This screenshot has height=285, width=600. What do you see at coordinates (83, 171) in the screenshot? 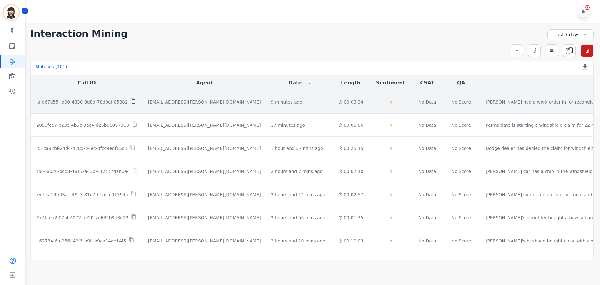
I see `p: 4b048020-bcd8-4917-a43b-412c17dab6a4` at bounding box center [83, 171].